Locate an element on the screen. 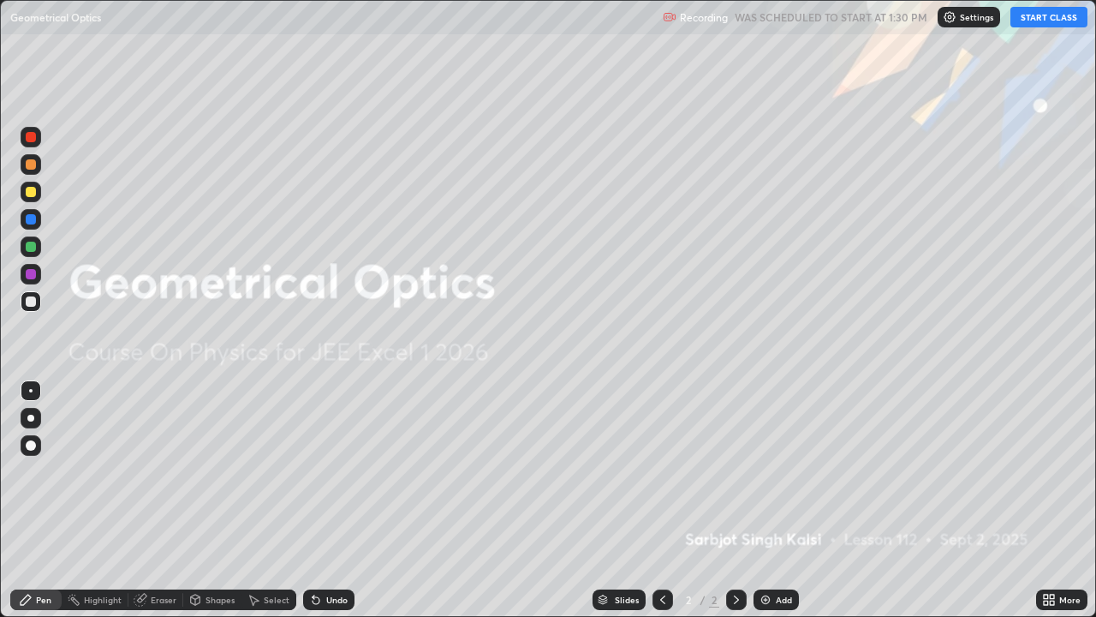 The image size is (1096, 617). h5: WAS SCHEDULED TO START AT 1:30 PM is located at coordinates (831, 17).